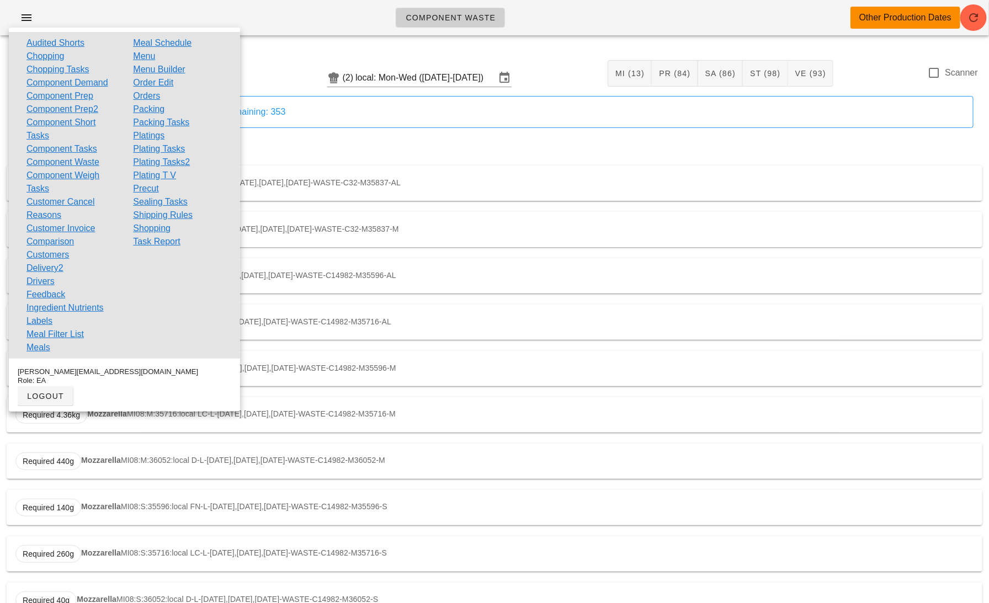 The width and height of the screenshot is (989, 603). I want to click on span: Required 4.36kg, so click(51, 415).